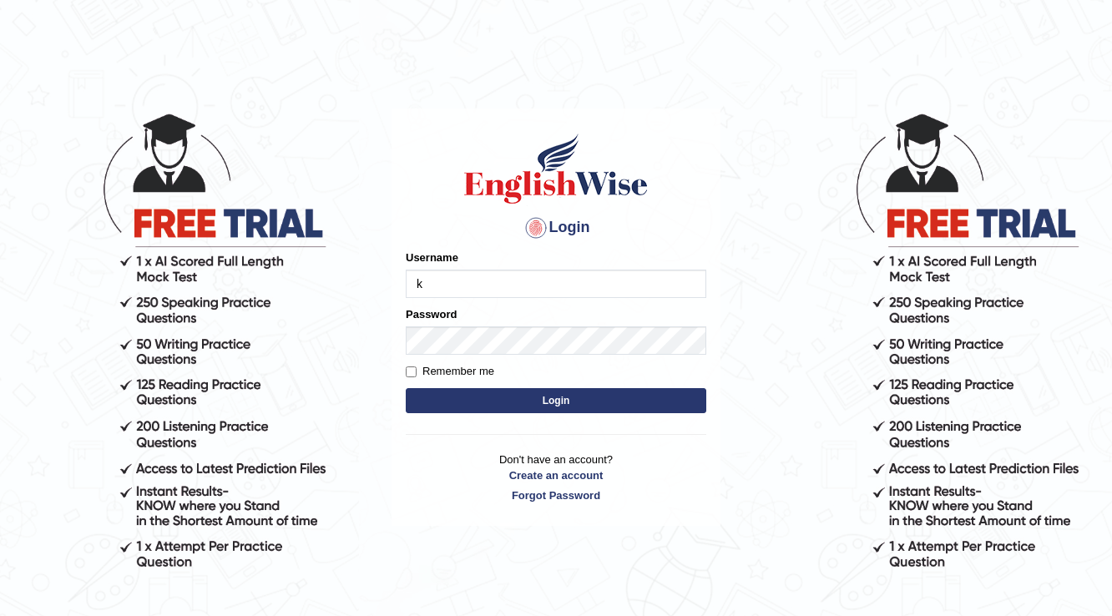 This screenshot has height=616, width=1112. I want to click on label: Password, so click(431, 314).